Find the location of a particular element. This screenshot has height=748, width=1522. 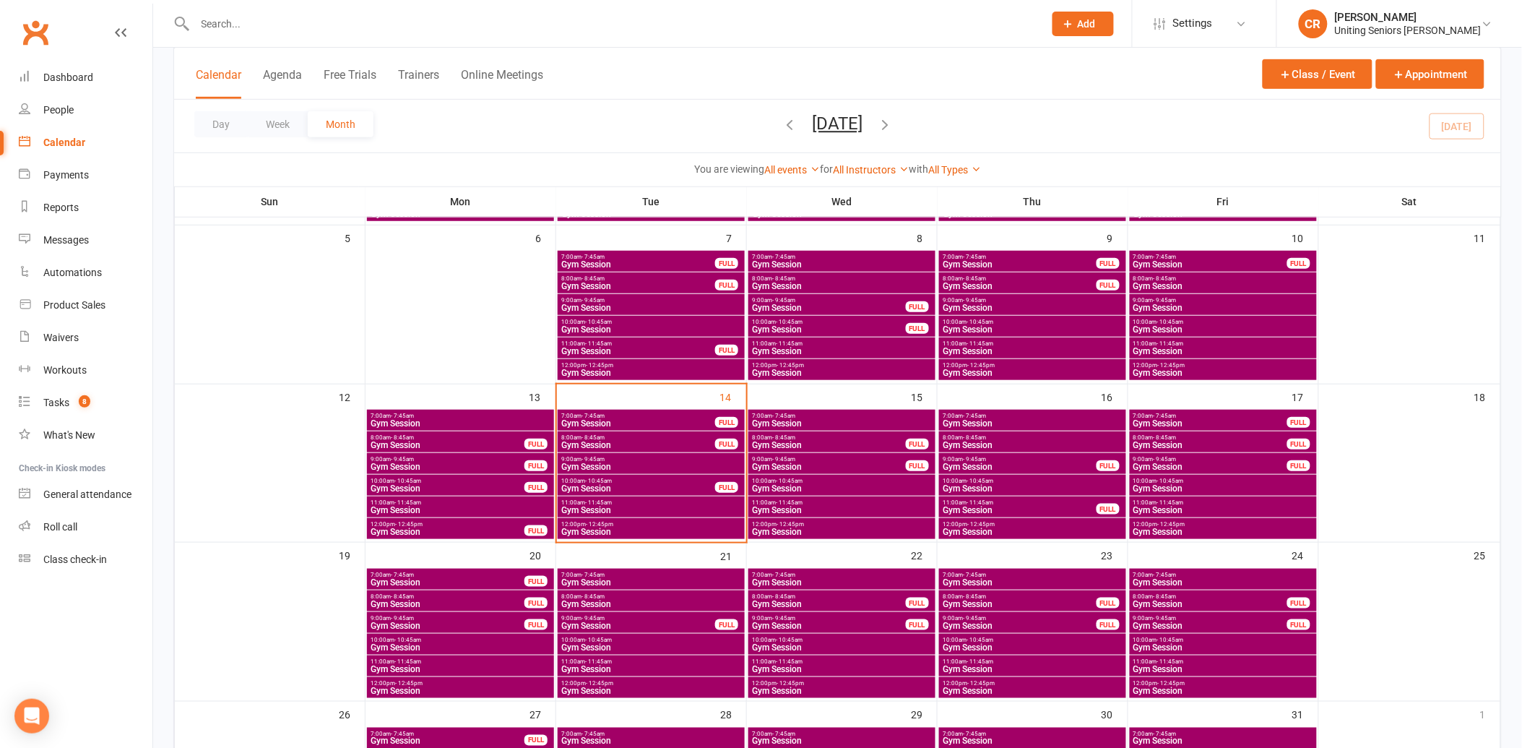

span: 8 is located at coordinates (85, 401).